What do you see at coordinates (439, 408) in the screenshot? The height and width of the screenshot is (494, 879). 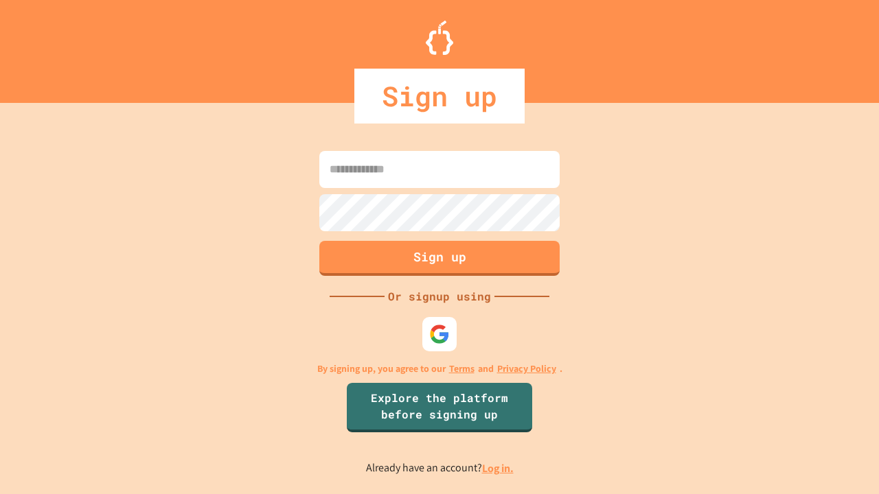 I see `a: Explore the platform before signing up` at bounding box center [439, 408].